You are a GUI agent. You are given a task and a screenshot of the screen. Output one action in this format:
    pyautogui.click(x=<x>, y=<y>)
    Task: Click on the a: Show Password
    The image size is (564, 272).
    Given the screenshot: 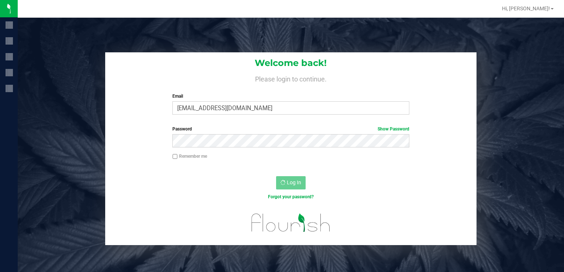 What is the action you would take?
    pyautogui.click(x=393, y=129)
    